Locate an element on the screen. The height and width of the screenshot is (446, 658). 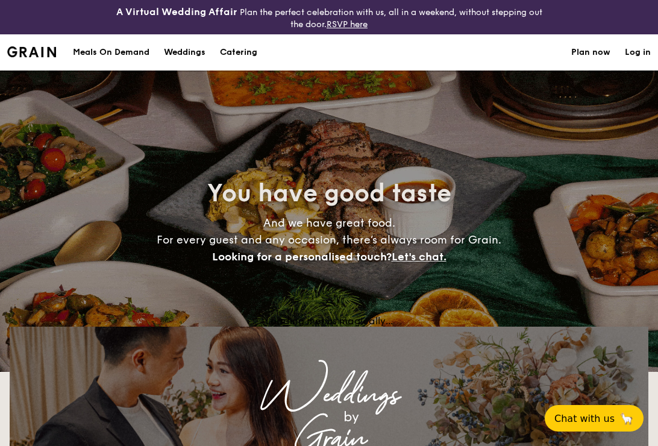
span: Let's chat. is located at coordinates (419, 257).